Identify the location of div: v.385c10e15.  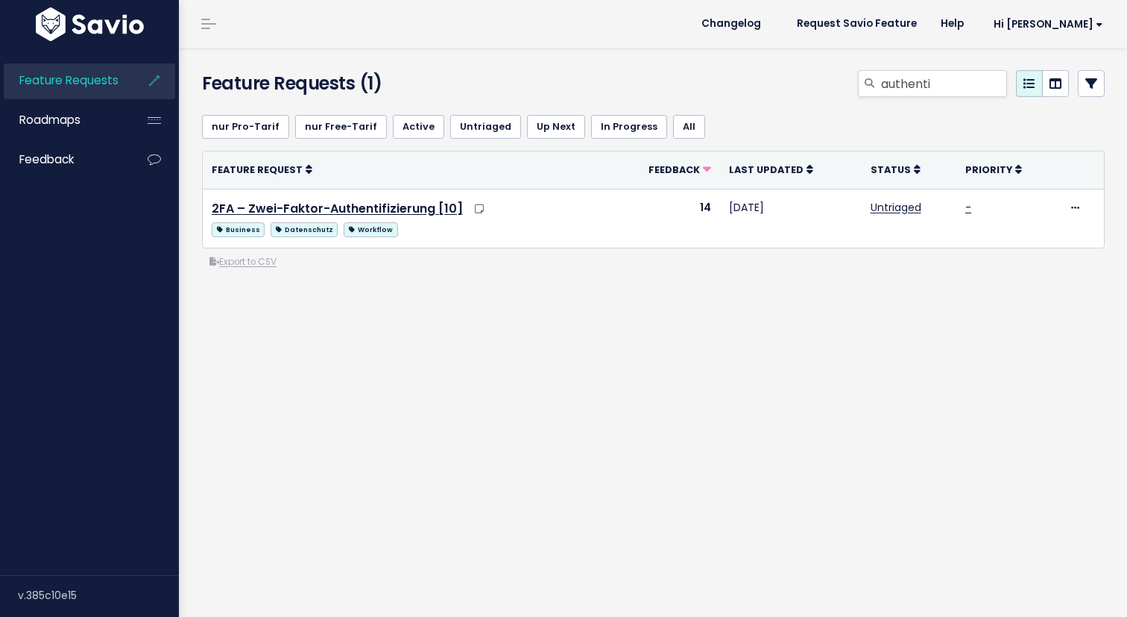
(98, 595).